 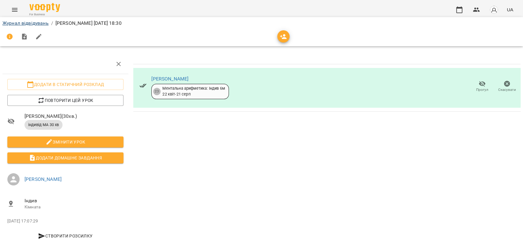 I want to click on span: індивід МА 30 хв, so click(x=43, y=125).